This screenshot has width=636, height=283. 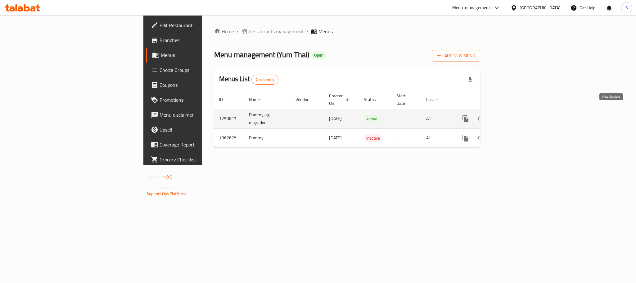 What do you see at coordinates (347, 31) in the screenshot?
I see `nav: breadcrumb` at bounding box center [347, 31].